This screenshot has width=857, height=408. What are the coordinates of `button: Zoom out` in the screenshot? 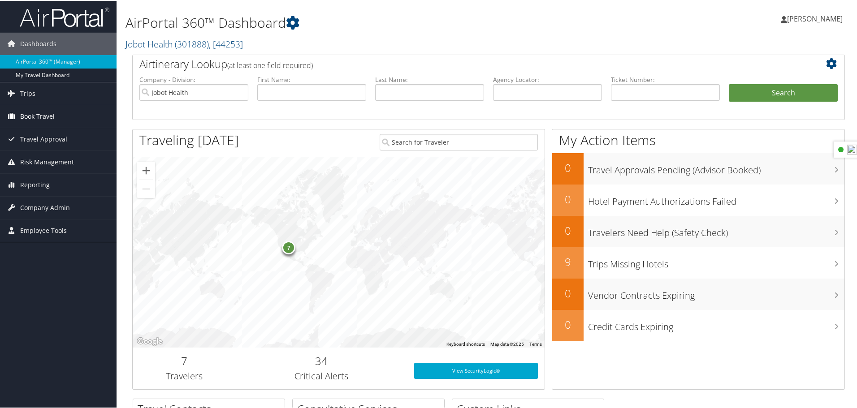 It's located at (146, 188).